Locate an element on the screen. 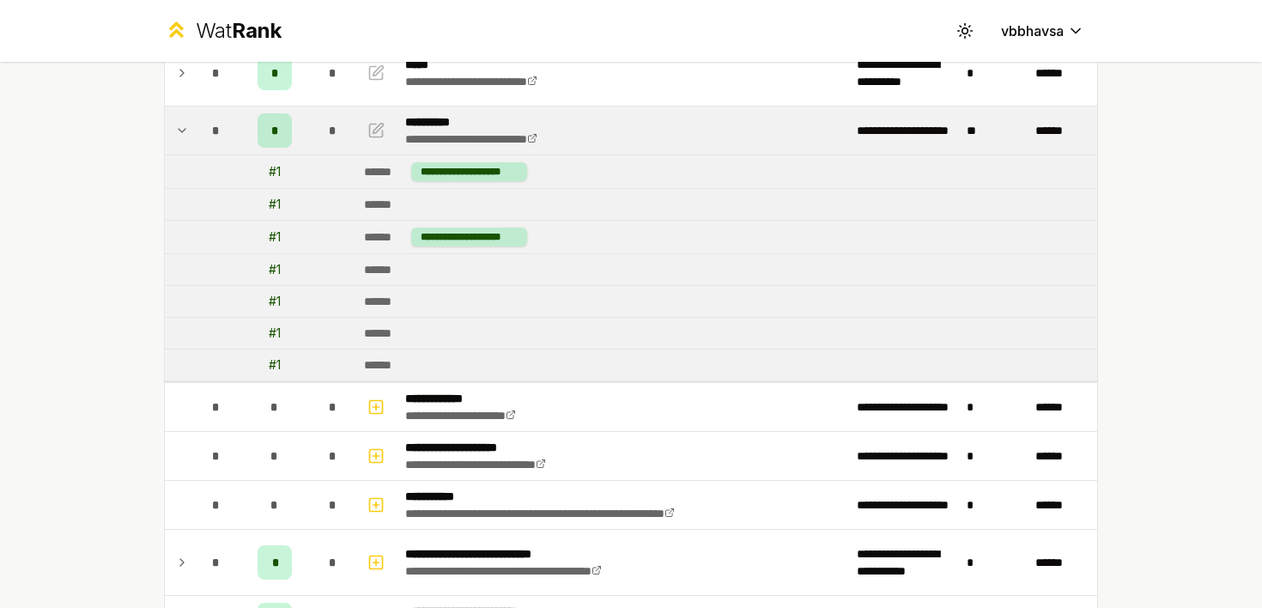 This screenshot has height=608, width=1262. span: vbbhavsa is located at coordinates (1032, 31).